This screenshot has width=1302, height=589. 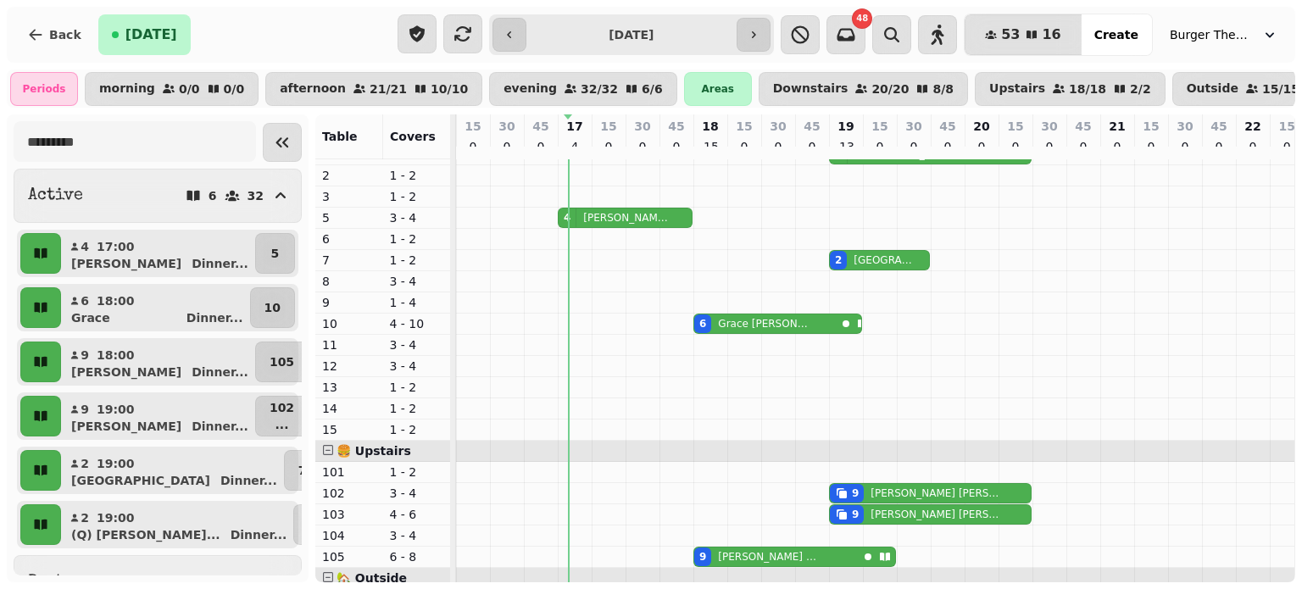 What do you see at coordinates (275, 253) in the screenshot?
I see `button: 5` at bounding box center [275, 253].